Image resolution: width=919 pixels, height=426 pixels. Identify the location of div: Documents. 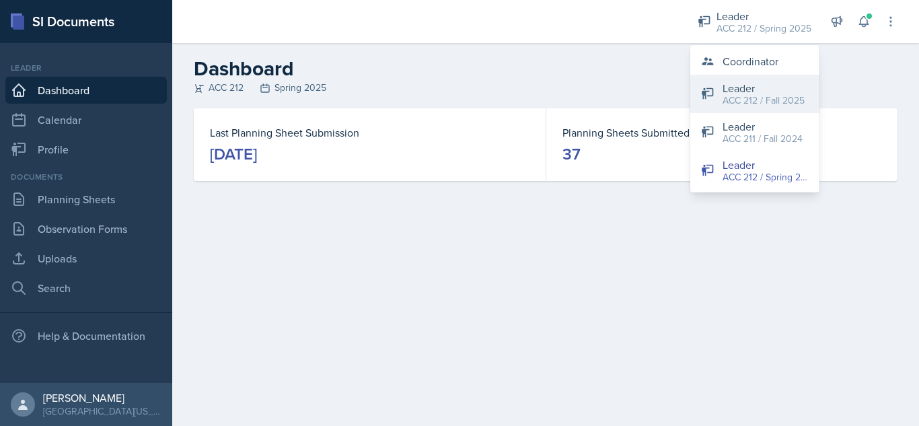
(86, 177).